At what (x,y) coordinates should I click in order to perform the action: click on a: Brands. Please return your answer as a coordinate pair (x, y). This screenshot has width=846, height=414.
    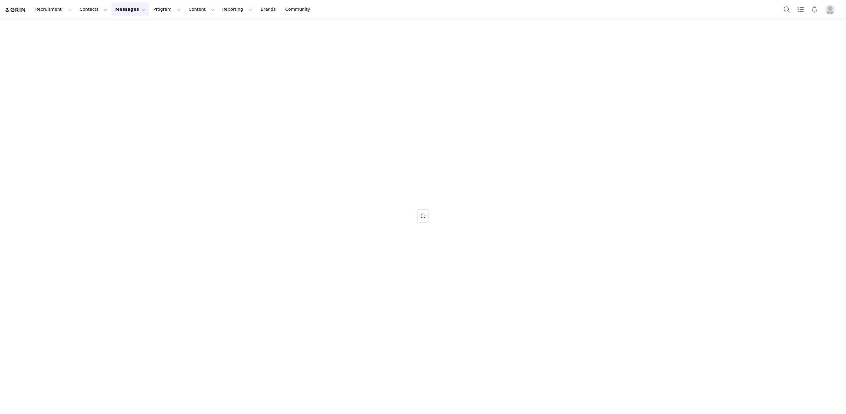
    Looking at the image, I should click on (269, 9).